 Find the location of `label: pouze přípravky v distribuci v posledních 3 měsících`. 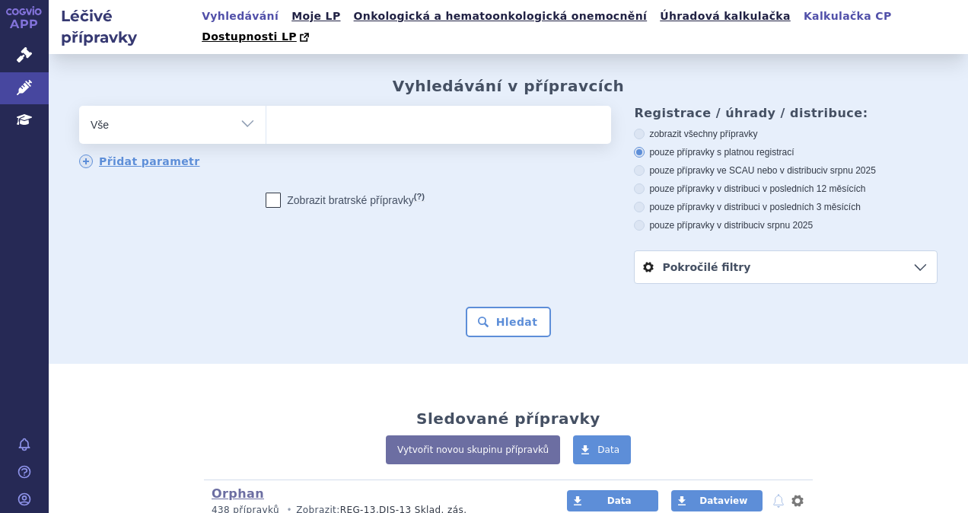

label: pouze přípravky v distribuci v posledních 3 měsících is located at coordinates (786, 207).